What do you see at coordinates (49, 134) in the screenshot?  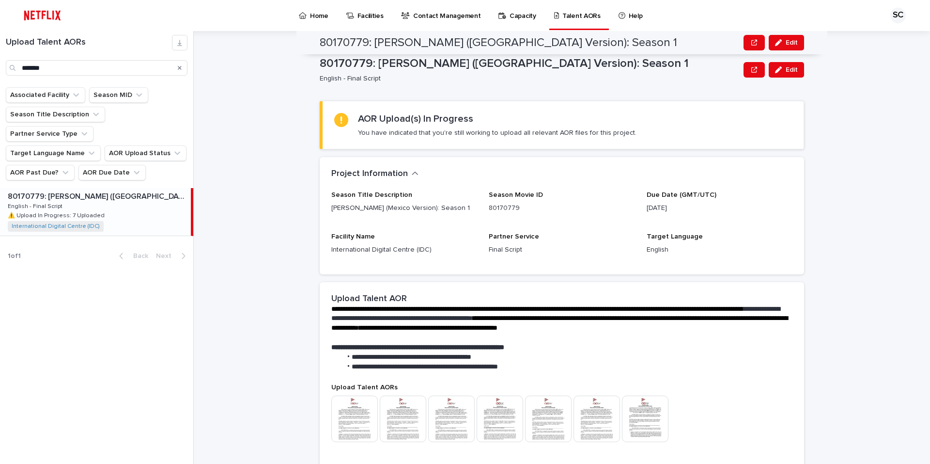 I see `button: Partner Service Type` at bounding box center [49, 134].